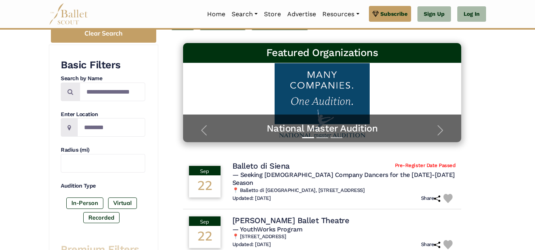 This screenshot has width=535, height=250. What do you see at coordinates (111, 127) in the screenshot?
I see `input: Location` at bounding box center [111, 127].